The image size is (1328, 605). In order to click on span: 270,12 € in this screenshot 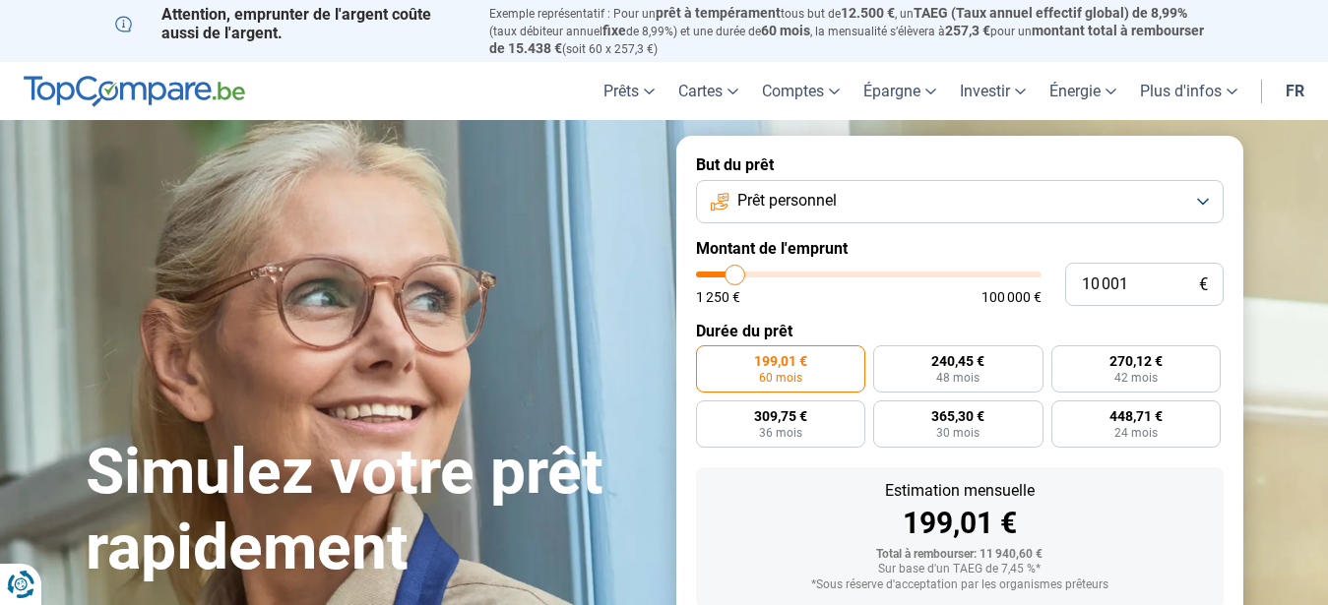, I will do `click(1136, 361)`.